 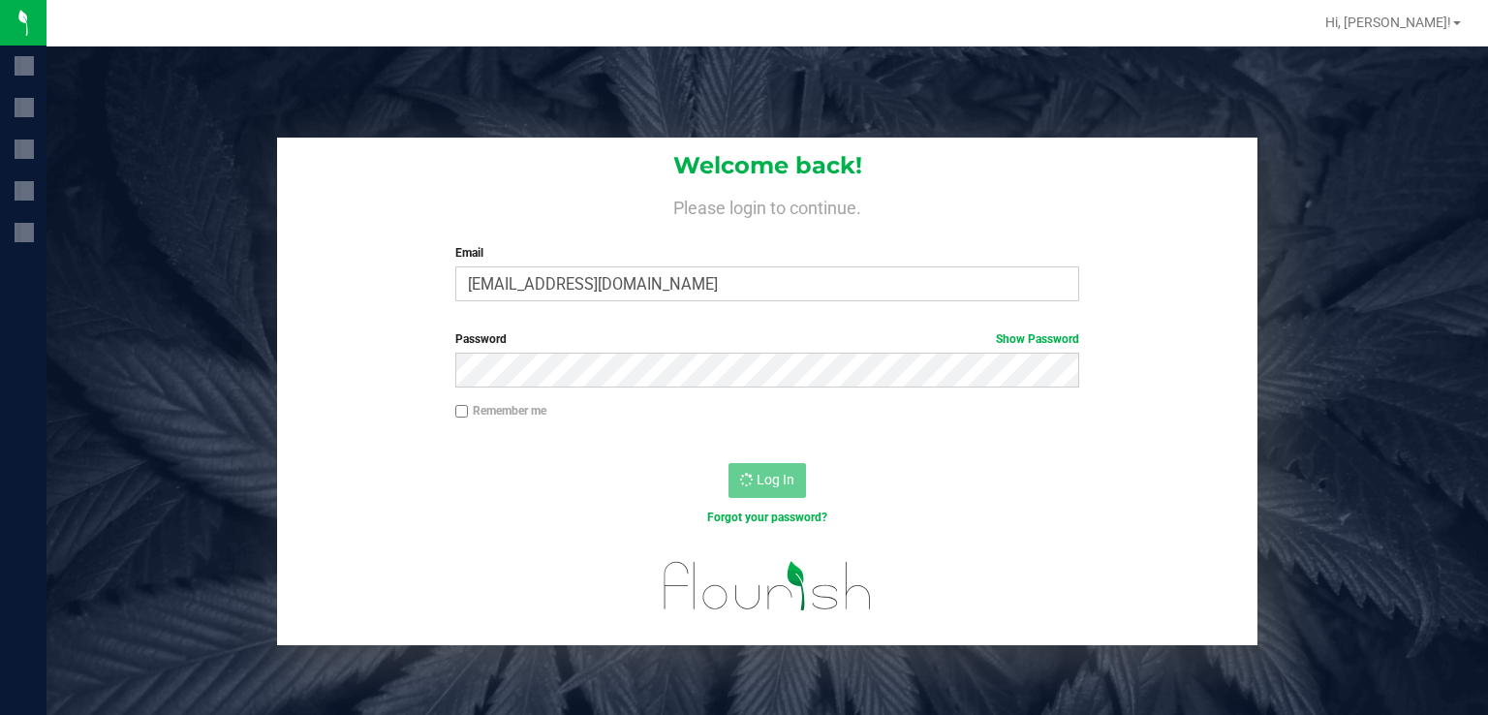 I want to click on label: Remember me, so click(x=501, y=411).